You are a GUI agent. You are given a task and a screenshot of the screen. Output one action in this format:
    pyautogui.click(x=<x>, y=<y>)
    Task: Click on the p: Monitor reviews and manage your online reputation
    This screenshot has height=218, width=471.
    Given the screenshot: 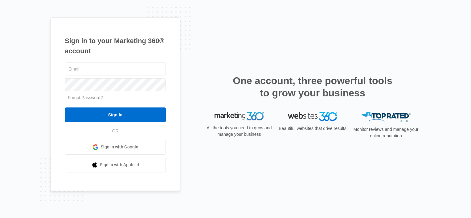 What is the action you would take?
    pyautogui.click(x=386, y=133)
    